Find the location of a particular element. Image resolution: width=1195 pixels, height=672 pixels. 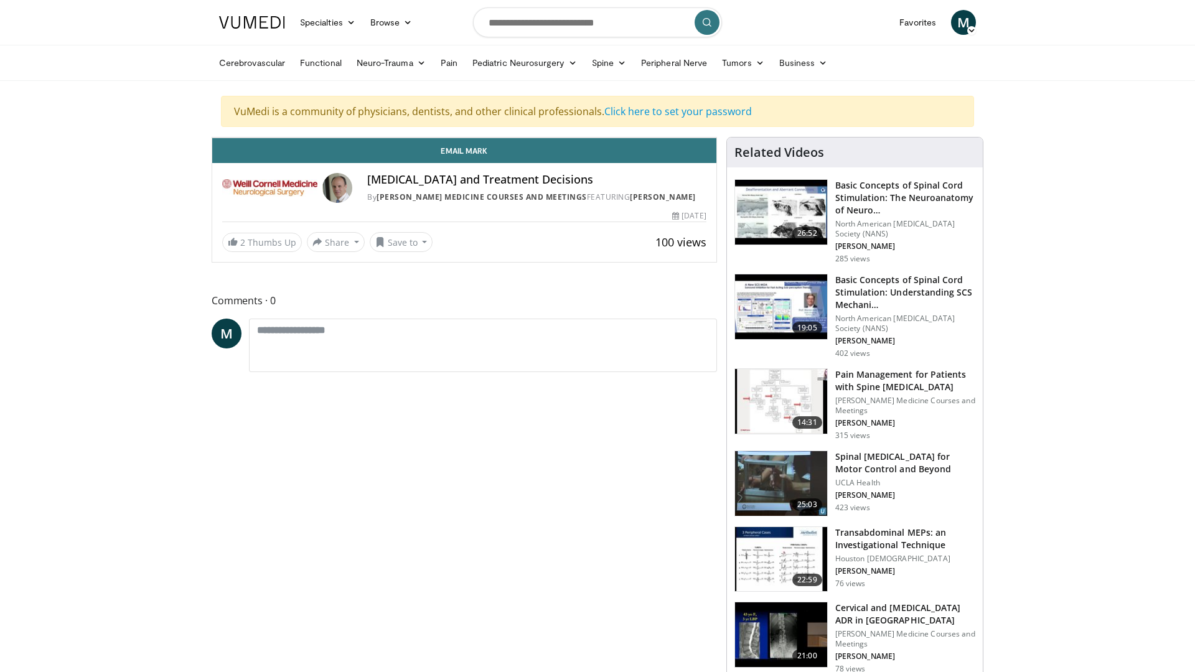

div: VuMedi is a community of physicians, dentists, and other clinical professionals. is located at coordinates (598, 111).